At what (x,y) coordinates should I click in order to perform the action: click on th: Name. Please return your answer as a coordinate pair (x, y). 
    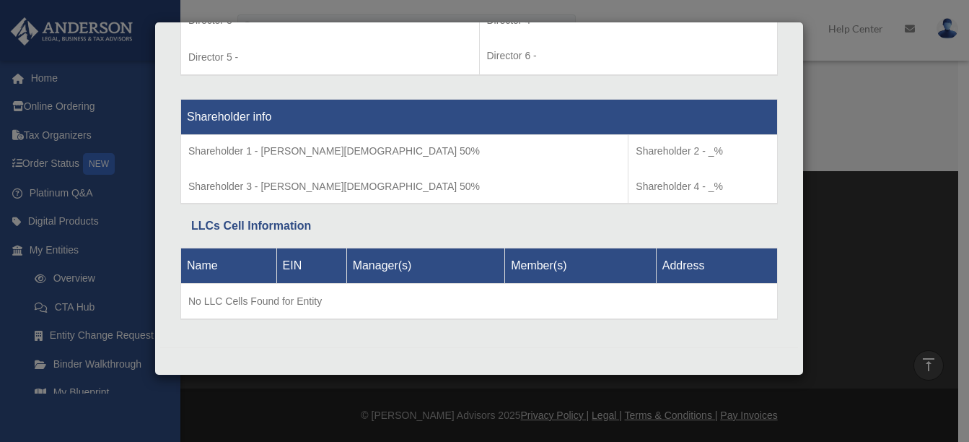
    Looking at the image, I should click on (229, 265).